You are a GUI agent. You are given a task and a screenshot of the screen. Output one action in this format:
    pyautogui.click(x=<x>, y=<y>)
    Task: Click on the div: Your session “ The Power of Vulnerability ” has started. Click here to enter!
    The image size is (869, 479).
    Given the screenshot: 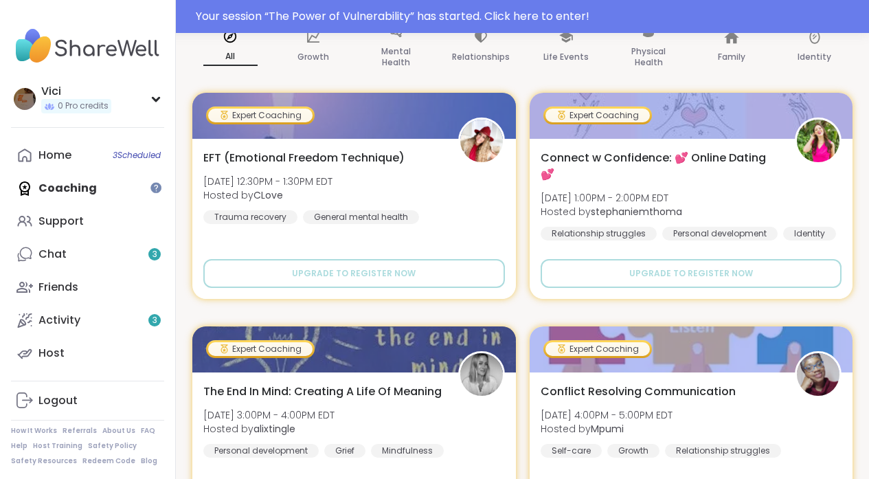 What is the action you would take?
    pyautogui.click(x=528, y=16)
    